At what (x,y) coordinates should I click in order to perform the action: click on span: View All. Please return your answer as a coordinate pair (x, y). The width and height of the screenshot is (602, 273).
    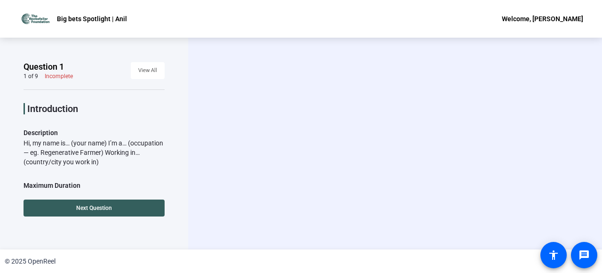
    Looking at the image, I should click on (148, 70).